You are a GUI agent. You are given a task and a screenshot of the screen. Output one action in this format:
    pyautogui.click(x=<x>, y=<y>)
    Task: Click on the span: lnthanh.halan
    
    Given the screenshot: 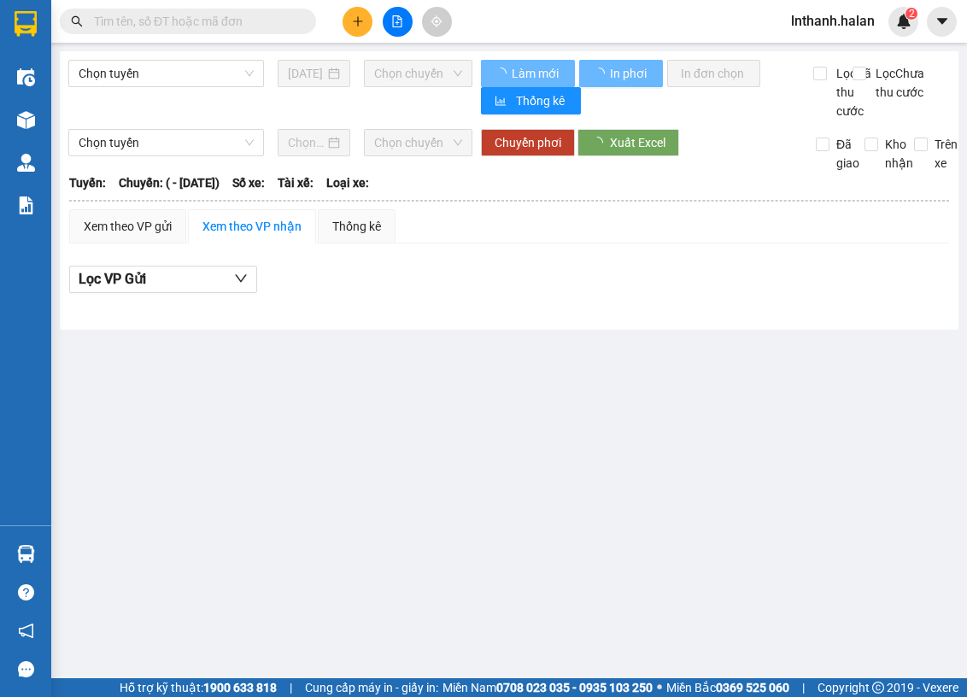 What is the action you would take?
    pyautogui.click(x=833, y=20)
    